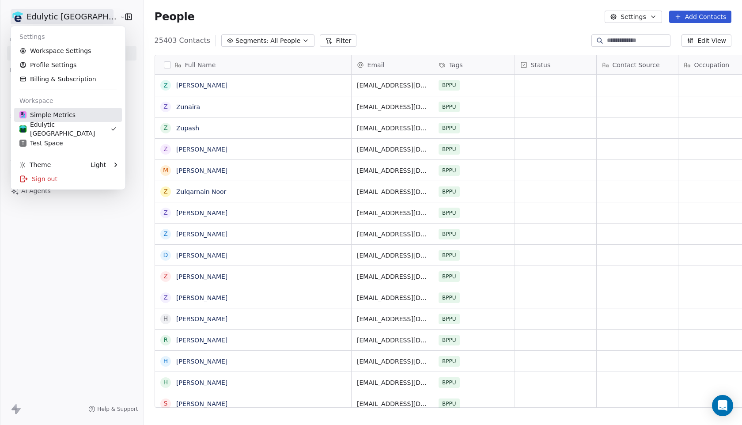 The width and height of the screenshot is (742, 425). What do you see at coordinates (23, 115) in the screenshot?
I see `img: sm-oviond-logo.png` at bounding box center [23, 115].